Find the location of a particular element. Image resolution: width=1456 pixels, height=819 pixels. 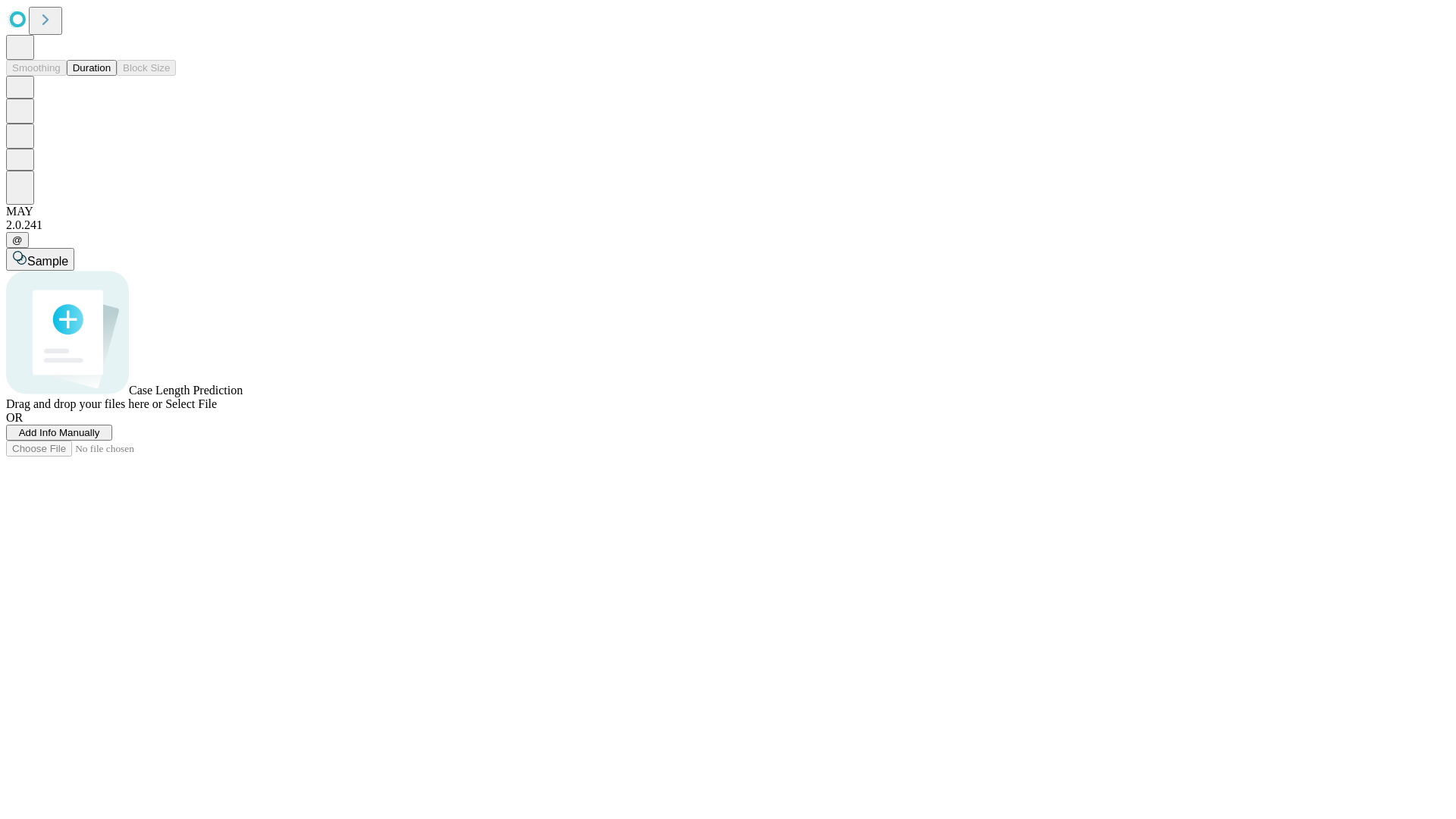

span: Case Length Prediction is located at coordinates (186, 390).